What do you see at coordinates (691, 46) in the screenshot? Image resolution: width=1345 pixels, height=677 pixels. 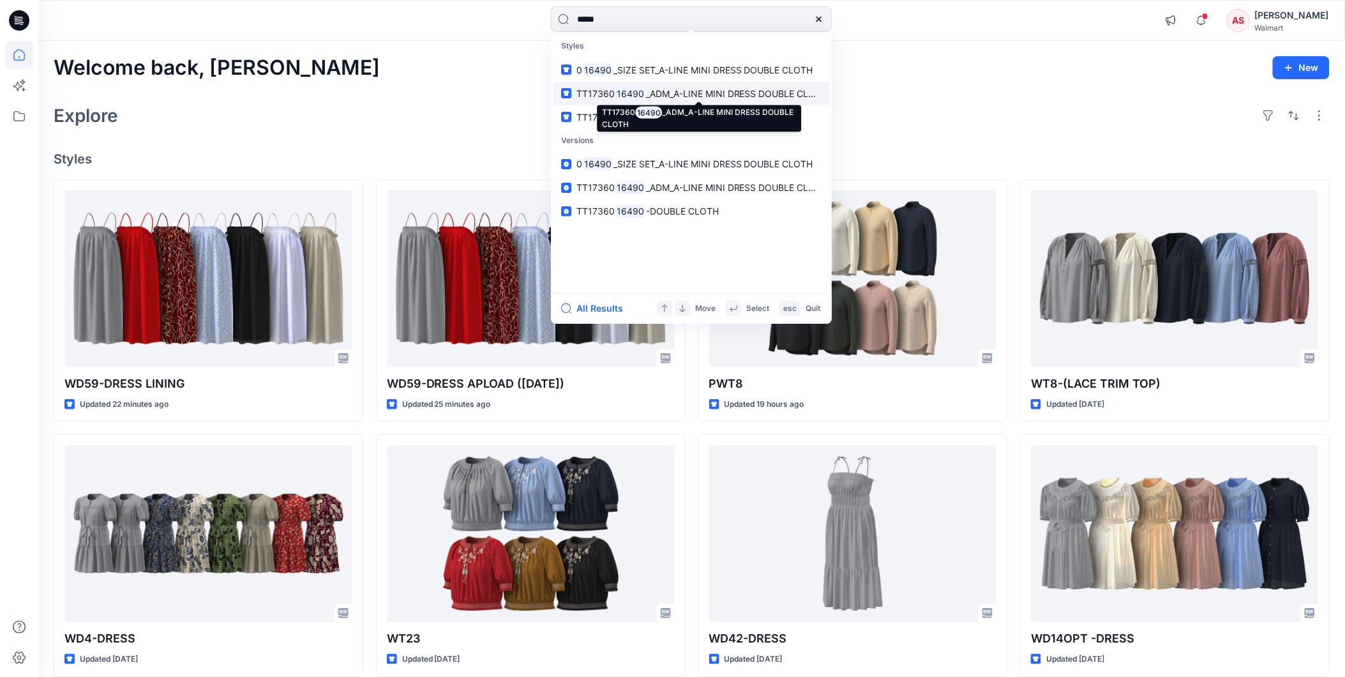 I see `p: Styles` at bounding box center [691, 46].